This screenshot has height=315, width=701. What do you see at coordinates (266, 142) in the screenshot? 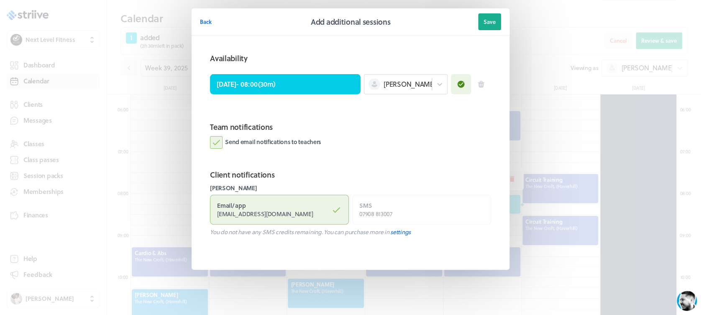
I see `label: Send email notifications to teachers` at bounding box center [266, 142].